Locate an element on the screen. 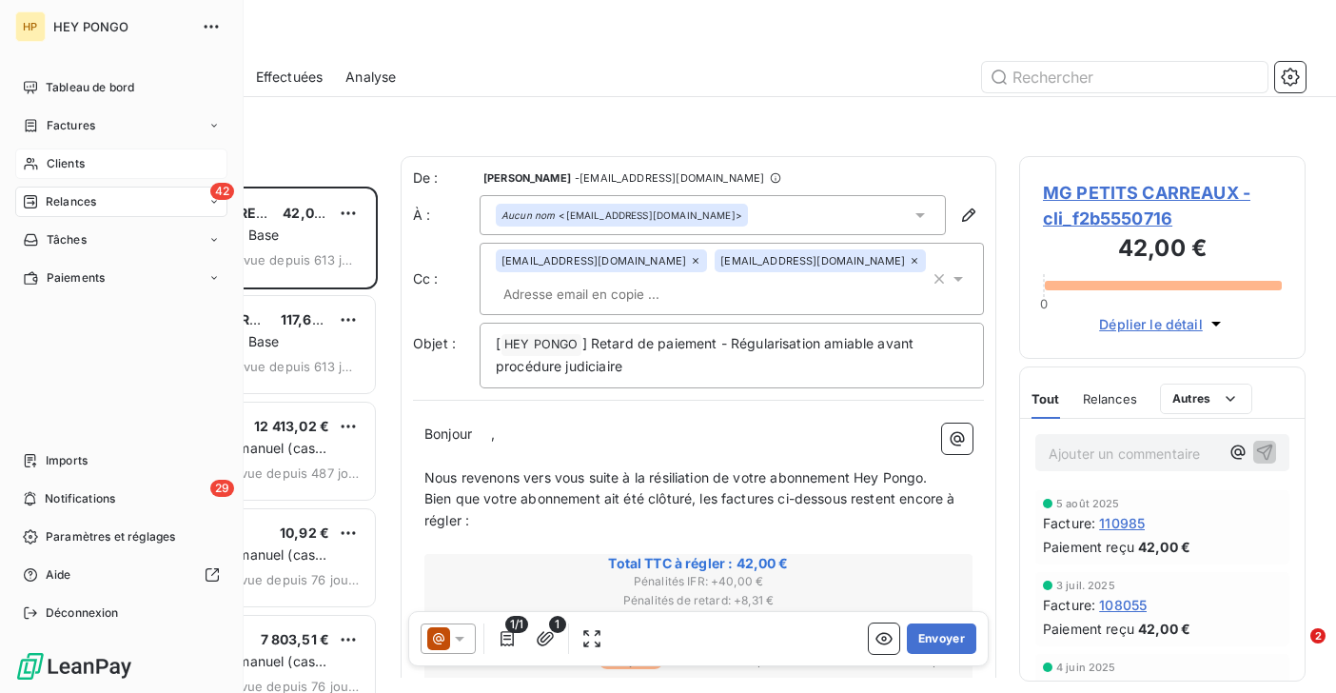 The image size is (1336, 693). span: 7 803,51 € is located at coordinates (295, 639).